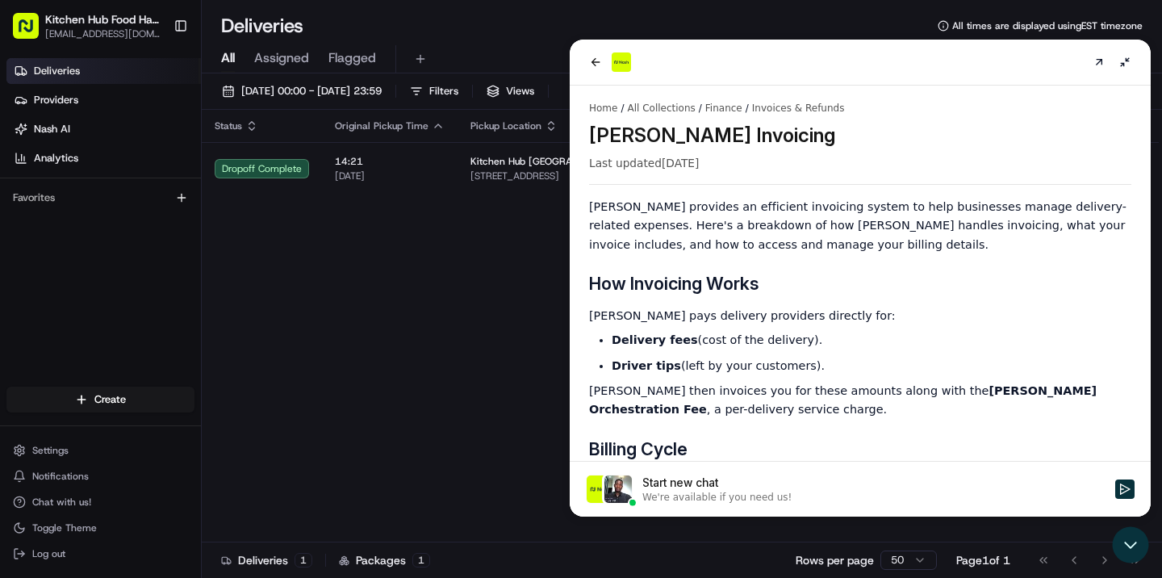 The width and height of the screenshot is (1162, 578). Describe the element at coordinates (291, 409) in the screenshot. I see `h2: Billing Cycle` at that location.